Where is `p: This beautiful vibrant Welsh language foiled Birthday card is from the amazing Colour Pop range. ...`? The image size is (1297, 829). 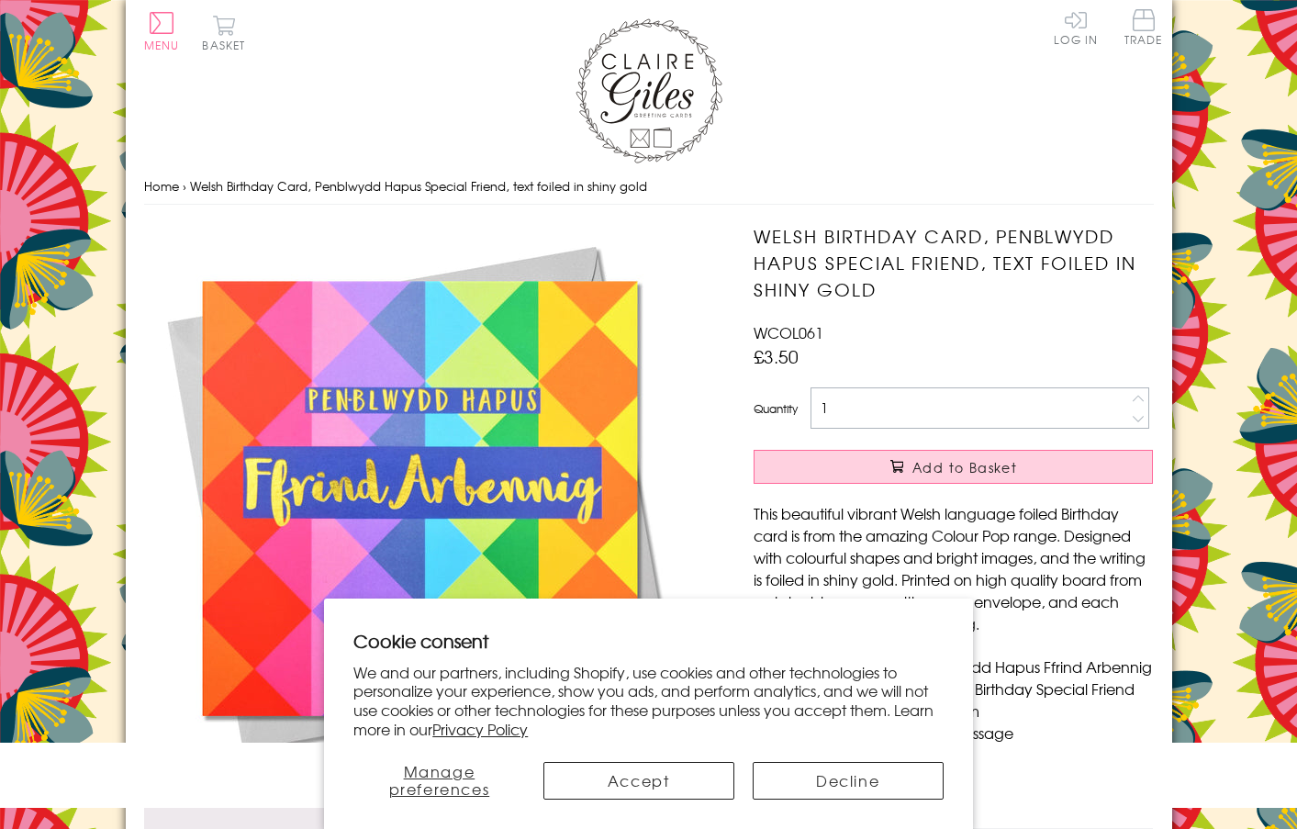
p: This beautiful vibrant Welsh language foiled Birthday card is from the amazing Colour Pop range. ... is located at coordinates (953, 568).